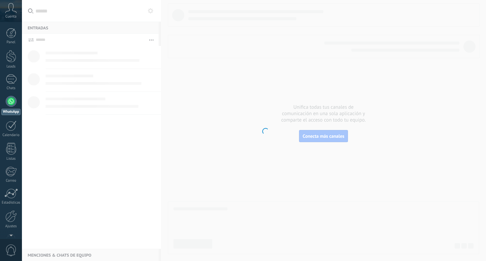 This screenshot has width=486, height=261. I want to click on div: Chats, so click(11, 88).